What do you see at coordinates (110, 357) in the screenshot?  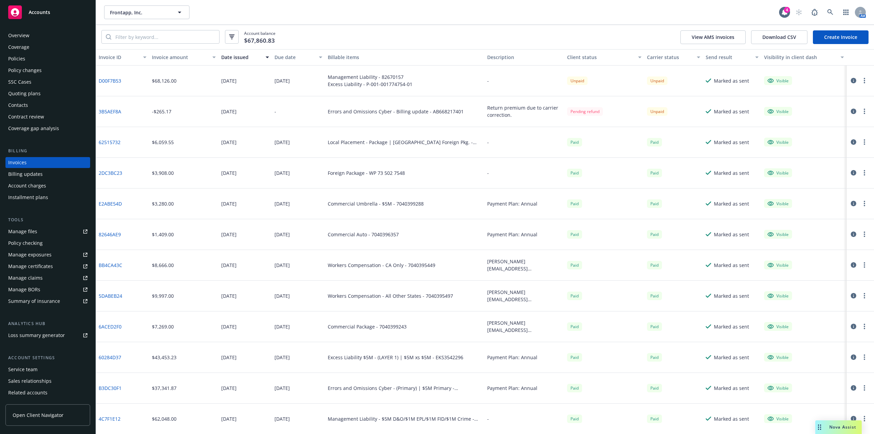 I see `a: 60284D37` at bounding box center [110, 357].